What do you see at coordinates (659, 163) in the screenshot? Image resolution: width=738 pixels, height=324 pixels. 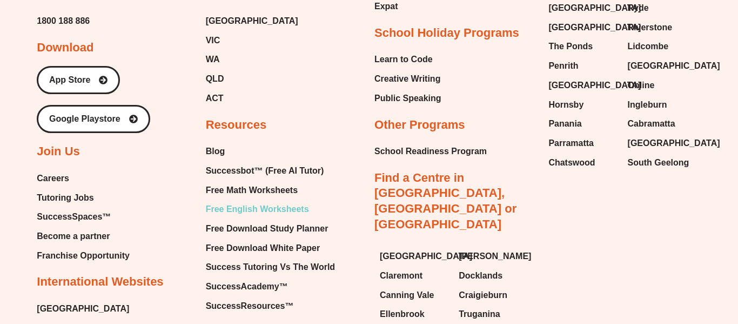 I see `span: South Geelong` at bounding box center [659, 163].